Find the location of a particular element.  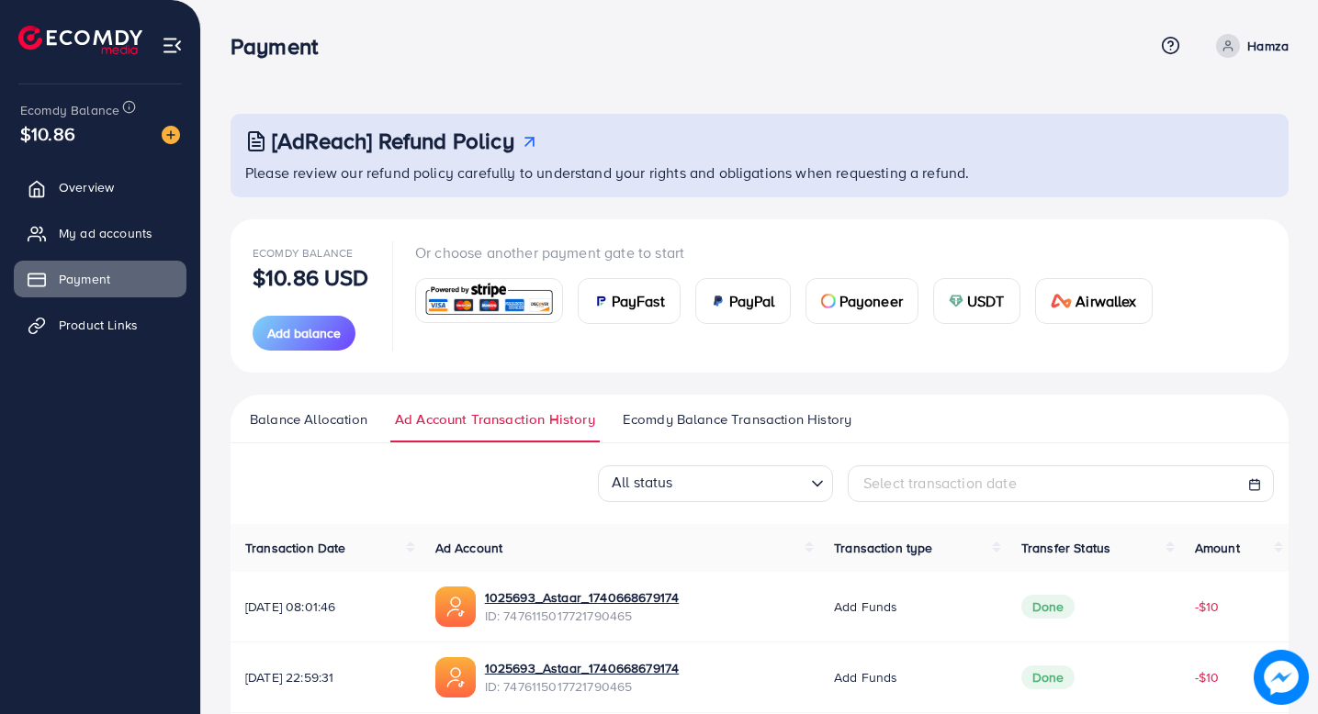

span: Airwallex is located at coordinates (1105, 301).